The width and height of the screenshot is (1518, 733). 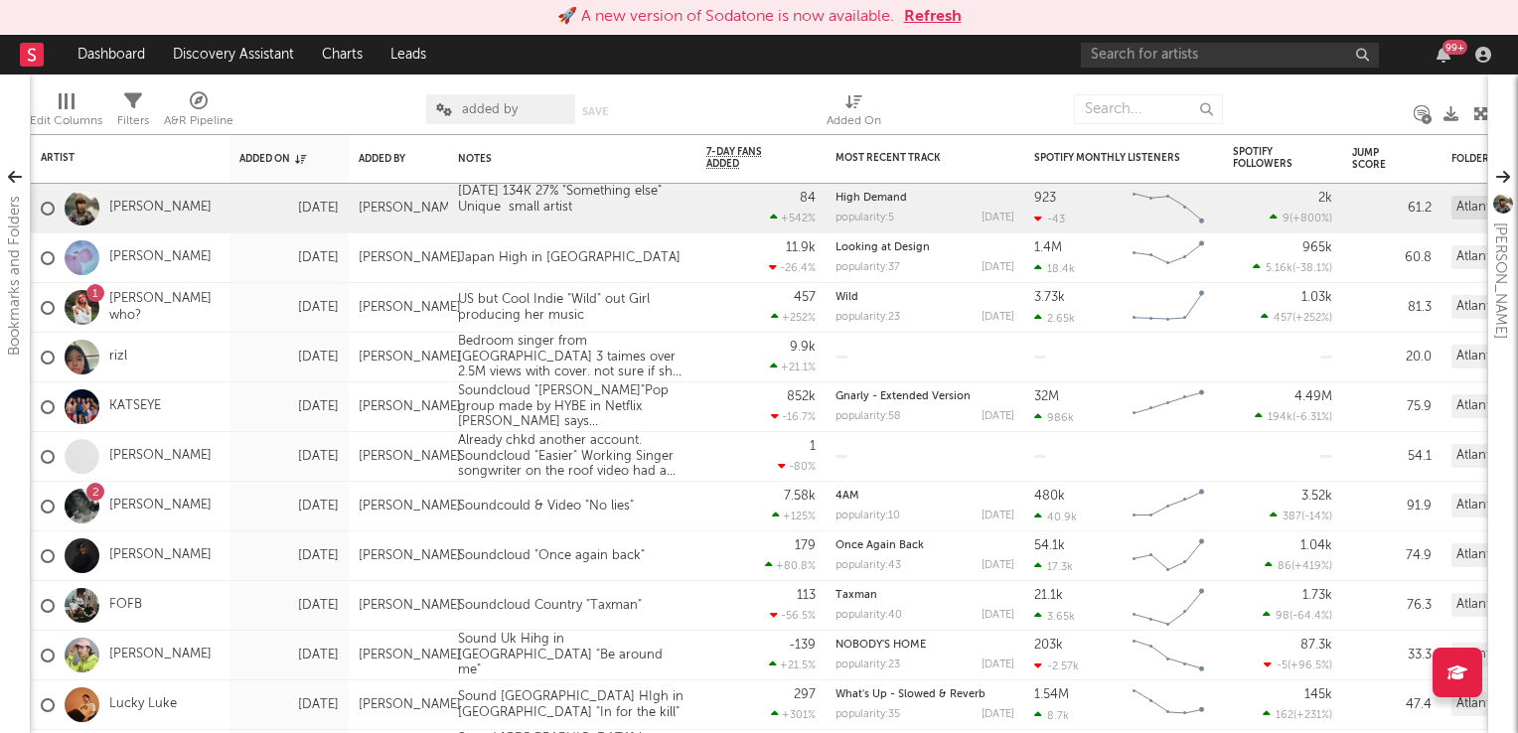 What do you see at coordinates (1392, 556) in the screenshot?
I see `div: 74.9` at bounding box center [1392, 556].